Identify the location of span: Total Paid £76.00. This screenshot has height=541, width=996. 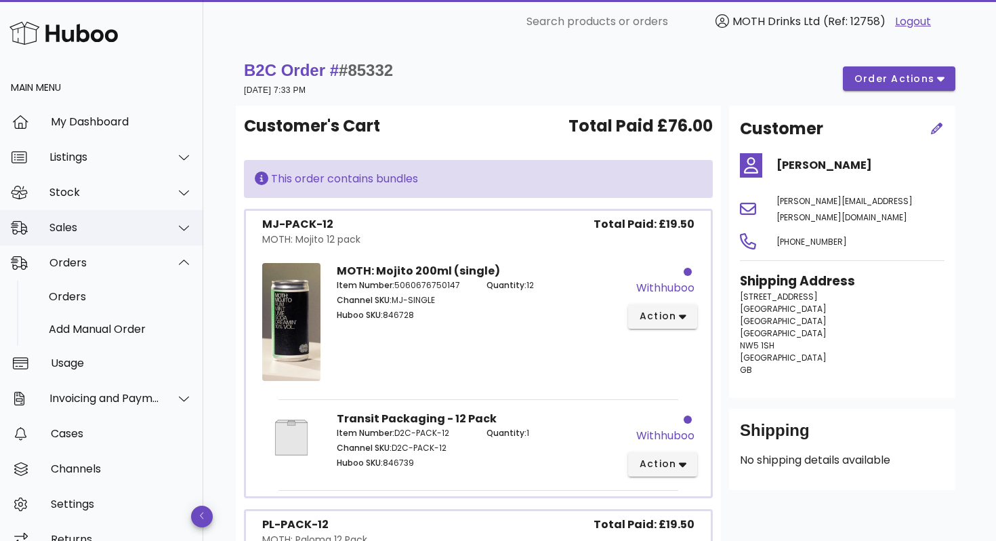
(640, 126).